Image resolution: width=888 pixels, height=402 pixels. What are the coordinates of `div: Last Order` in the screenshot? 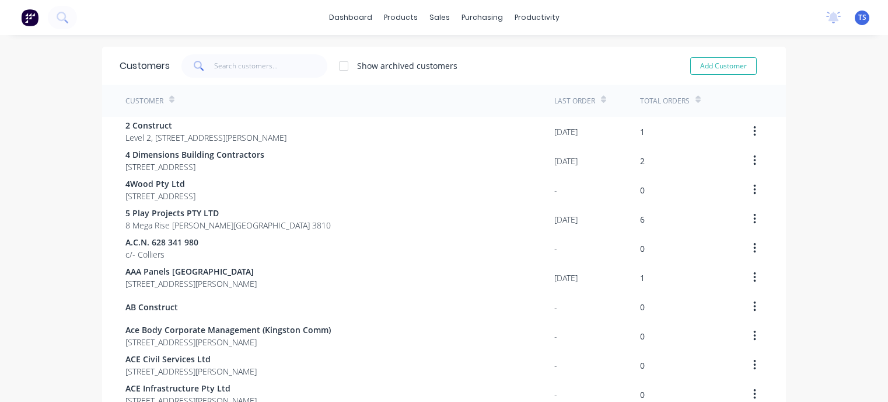 It's located at (575, 101).